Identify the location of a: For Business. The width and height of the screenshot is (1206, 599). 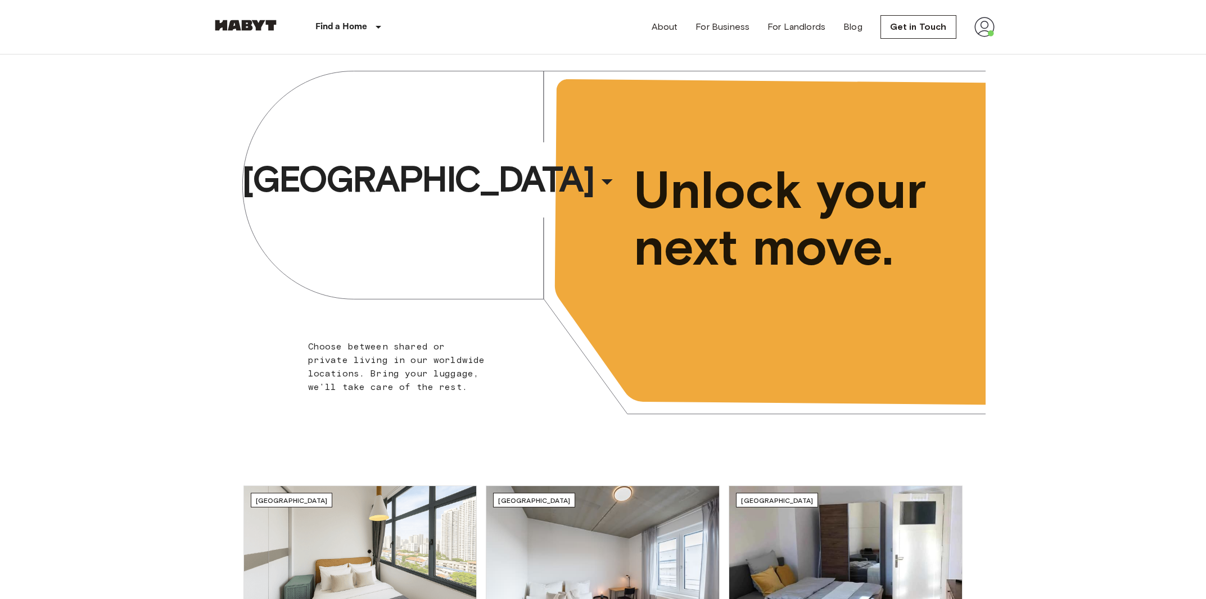
(722, 27).